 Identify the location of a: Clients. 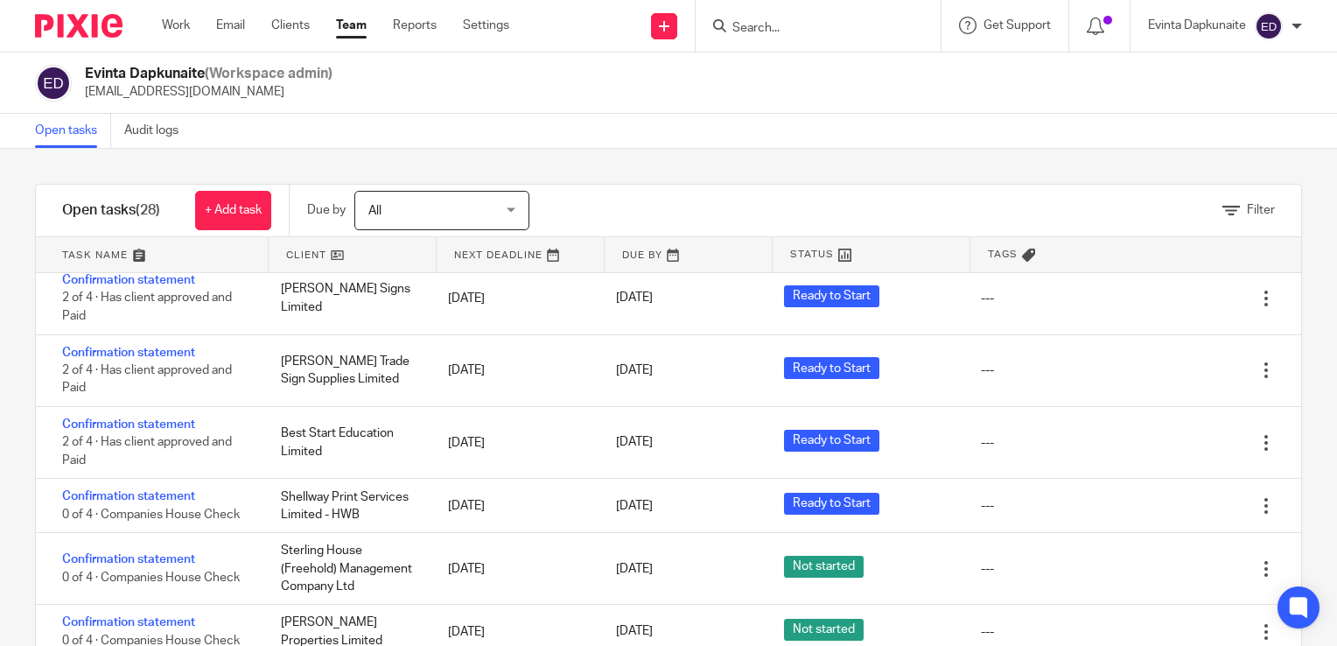
(290, 25).